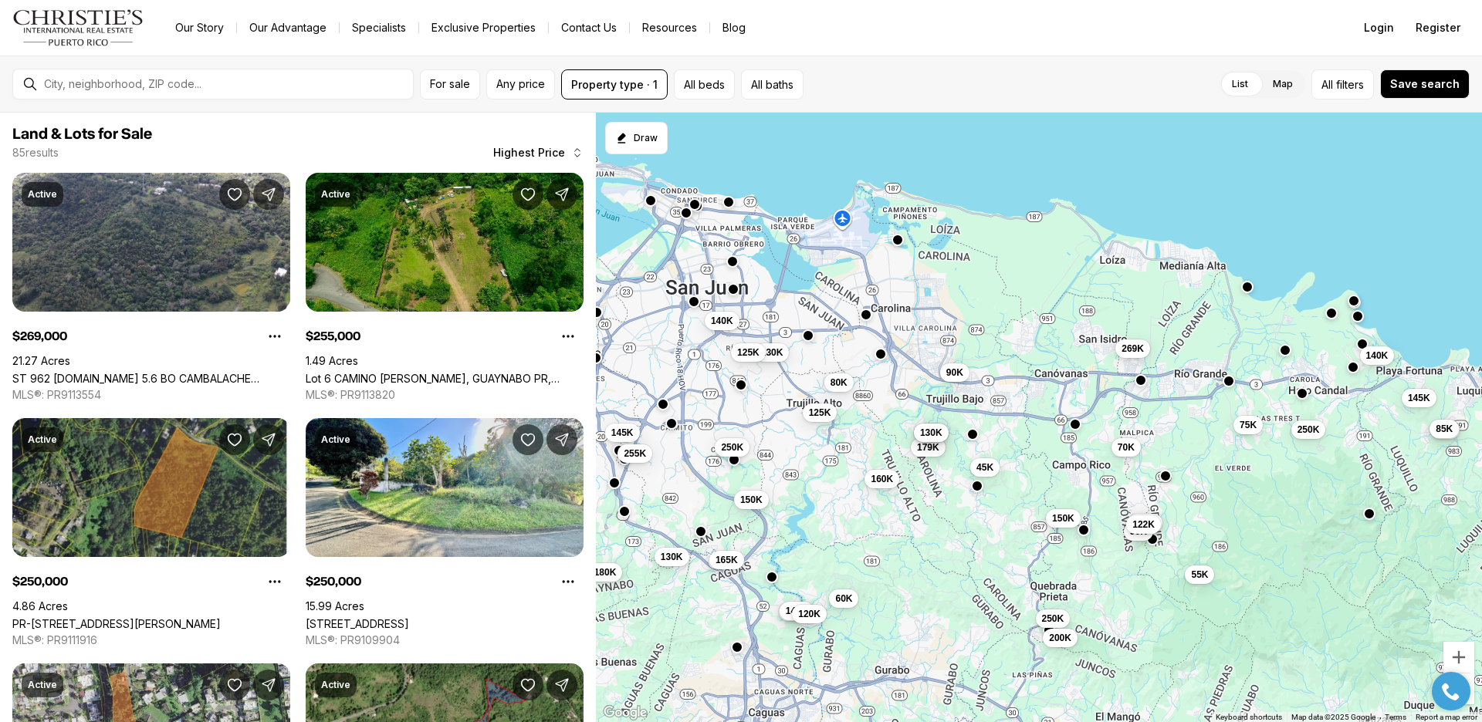 The image size is (1482, 722). Describe the element at coordinates (78, 28) in the screenshot. I see `img: logo` at that location.